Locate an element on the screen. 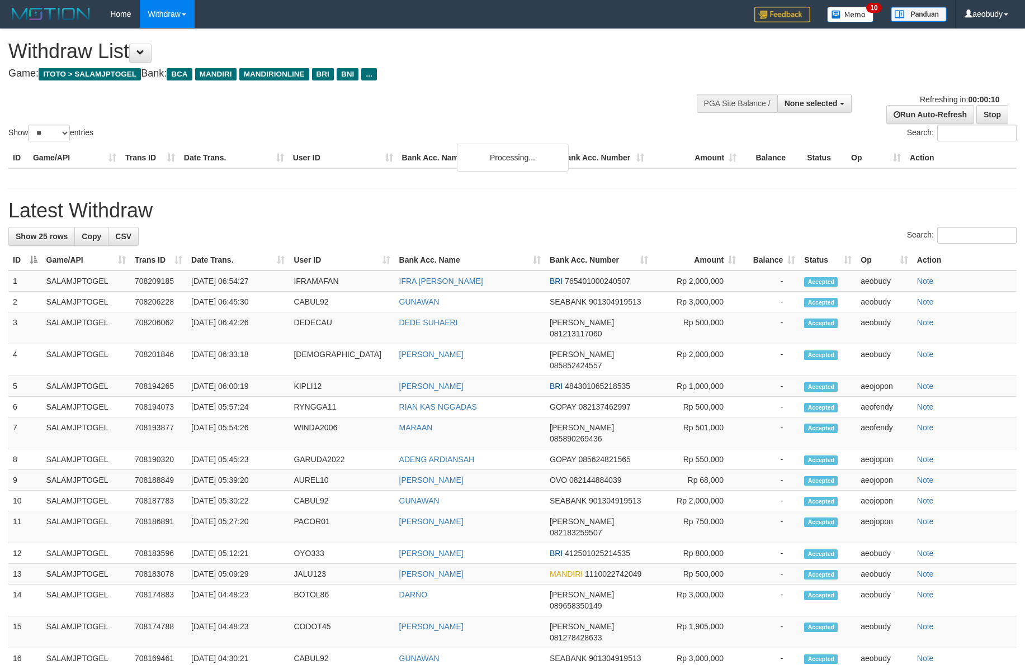 Image resolution: width=1025 pixels, height=665 pixels. span: ITOTO > SALAMJPTOGEL is located at coordinates (89, 74).